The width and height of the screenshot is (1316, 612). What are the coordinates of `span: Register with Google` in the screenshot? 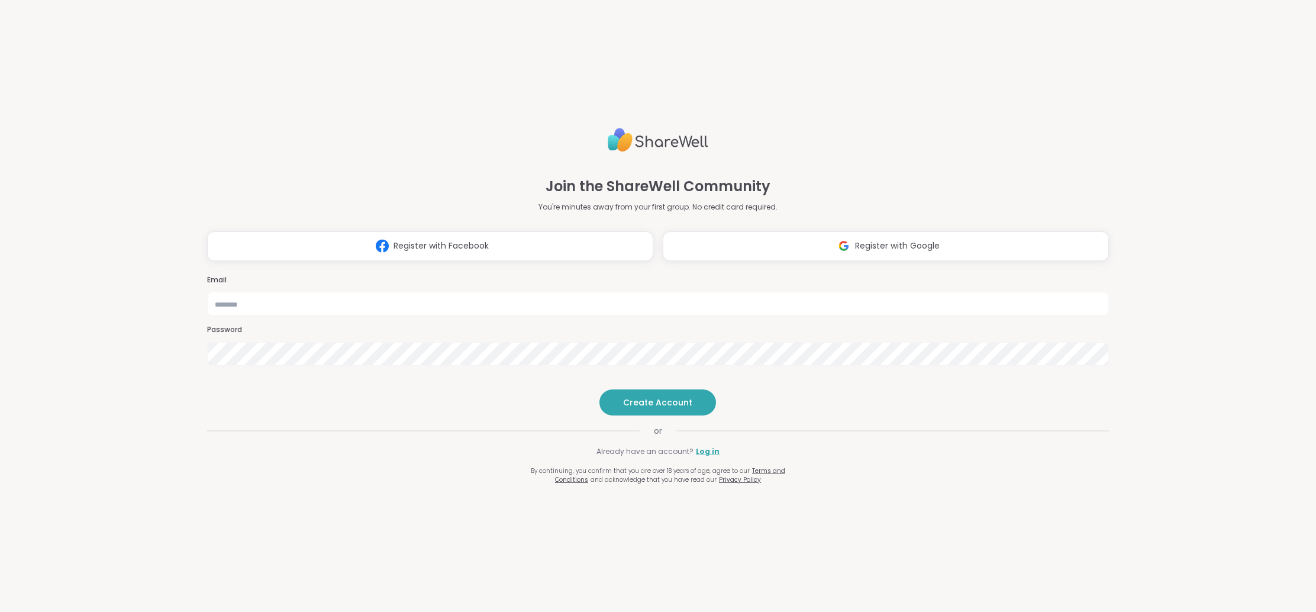 It's located at (897, 246).